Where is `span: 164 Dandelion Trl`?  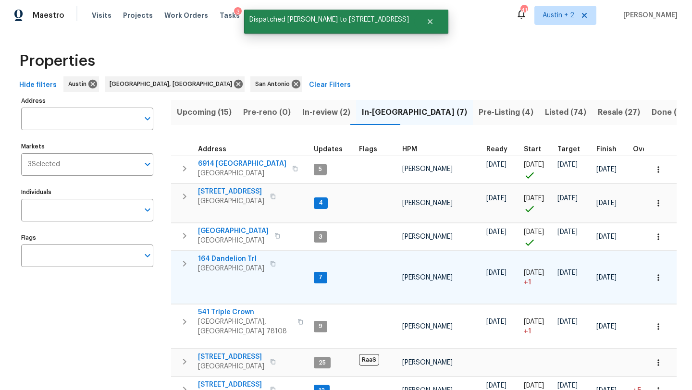
span: 164 Dandelion Trl is located at coordinates (231, 259).